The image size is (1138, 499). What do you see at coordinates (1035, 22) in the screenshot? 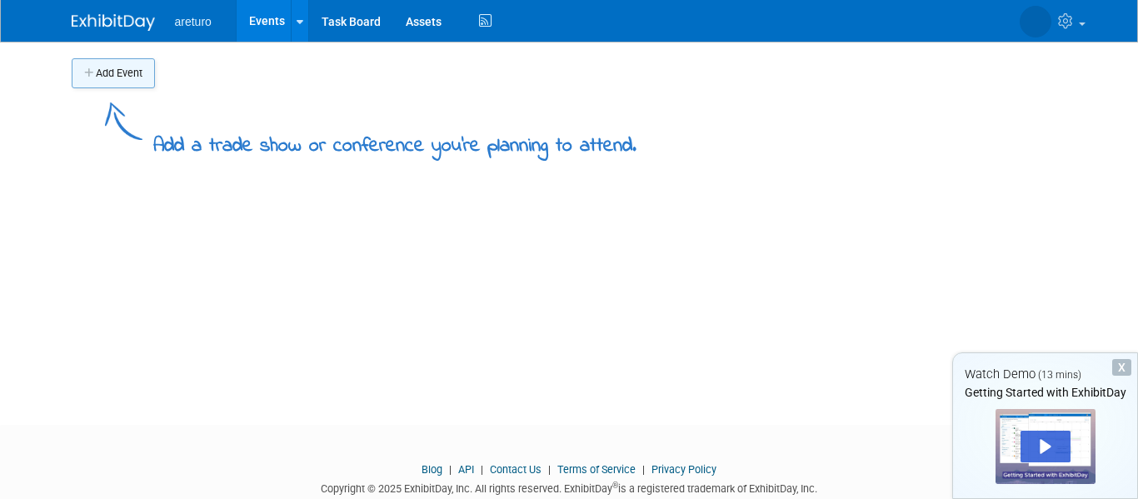
I see `img: Arturo Arias-Duran` at bounding box center [1035, 22].